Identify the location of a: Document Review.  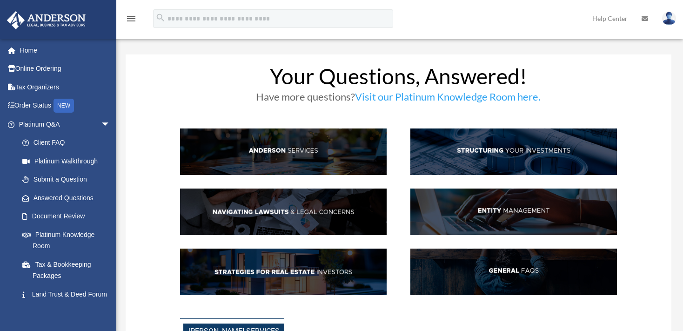
(68, 216).